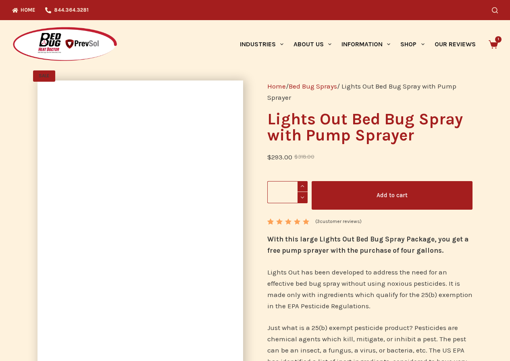 The width and height of the screenshot is (510, 361). I want to click on a: Industries, so click(261, 44).